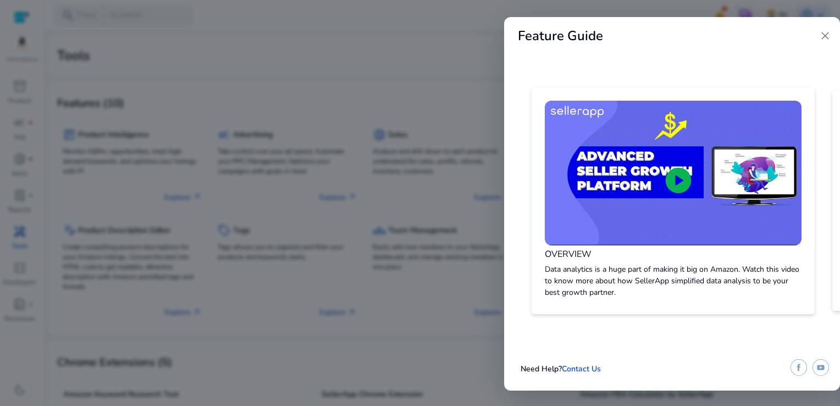 This screenshot has width=840, height=406. I want to click on h4: OVERVIEW, so click(673, 254).